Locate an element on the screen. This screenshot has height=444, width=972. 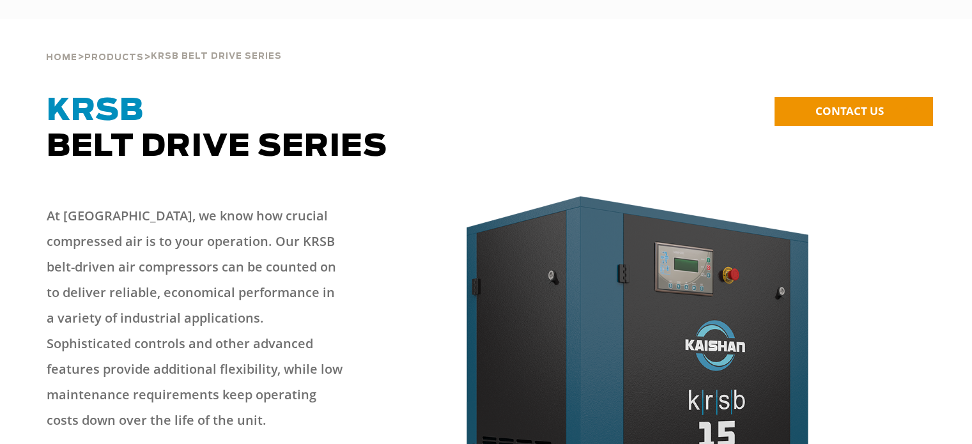
span: Products is located at coordinates (114, 58).